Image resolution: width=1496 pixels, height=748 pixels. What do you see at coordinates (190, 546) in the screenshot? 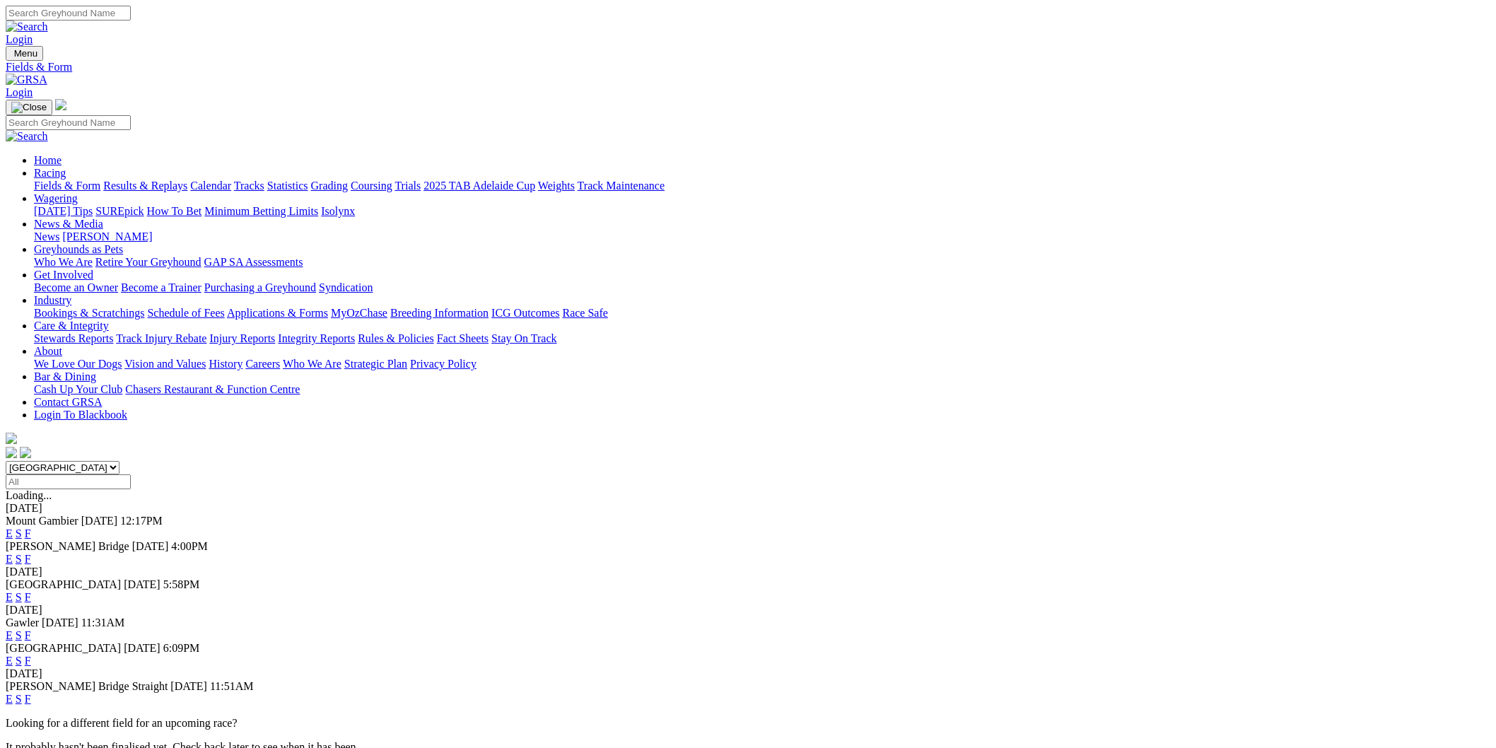
I see `span: 4:00PM` at bounding box center [190, 546].